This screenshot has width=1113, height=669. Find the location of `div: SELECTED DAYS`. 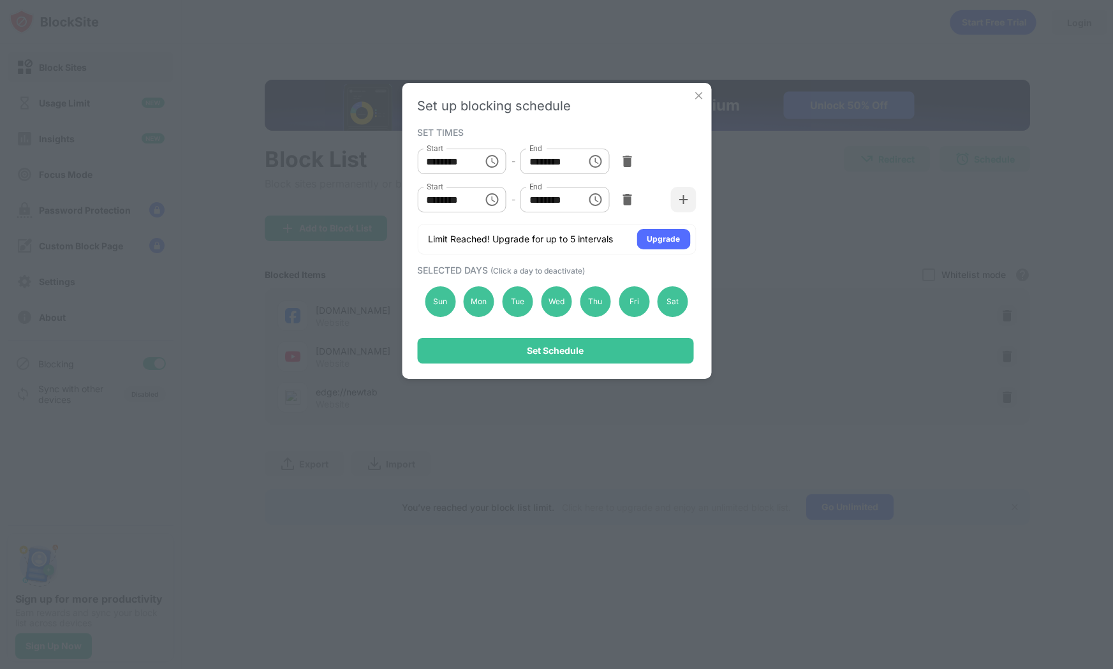

div: SELECTED DAYS is located at coordinates (555, 270).